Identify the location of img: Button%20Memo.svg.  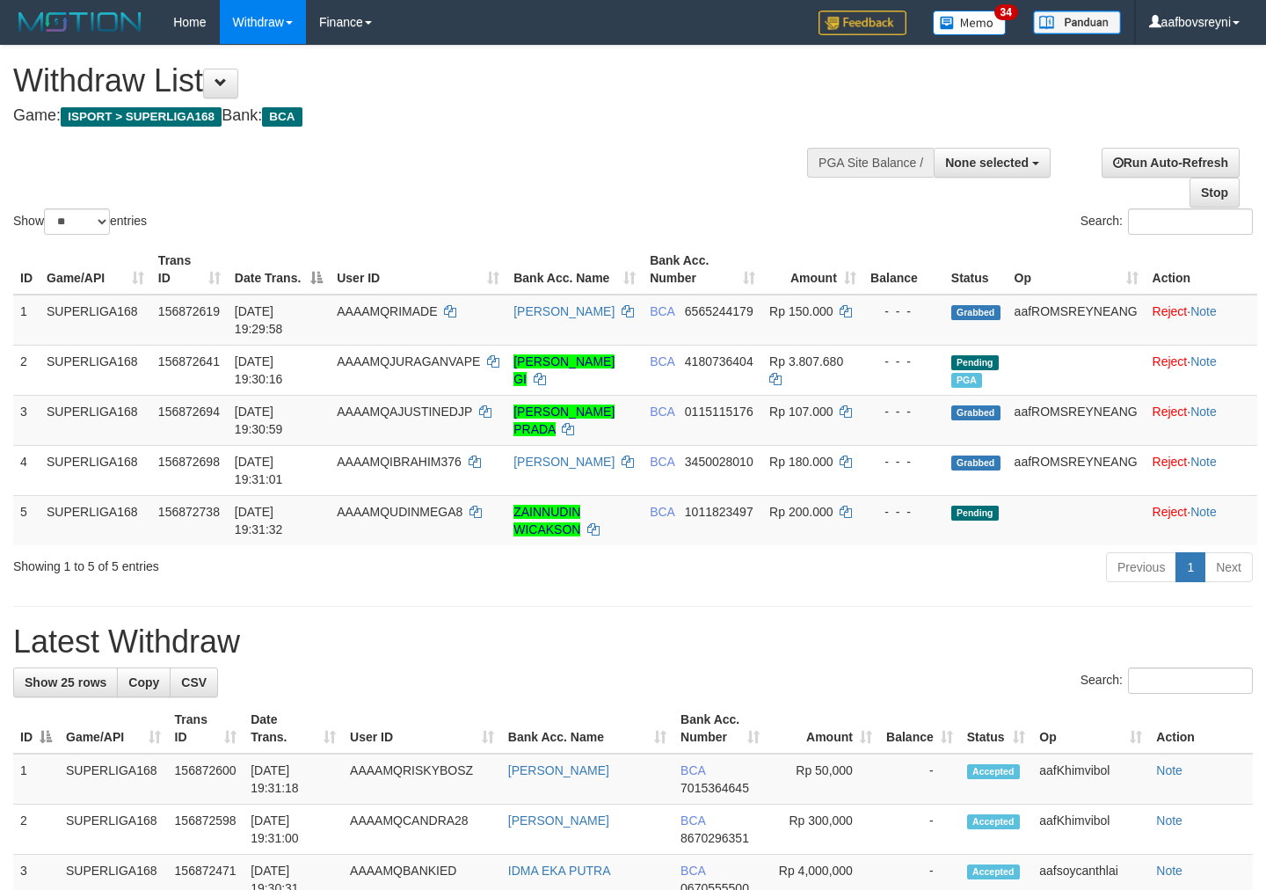
(970, 23).